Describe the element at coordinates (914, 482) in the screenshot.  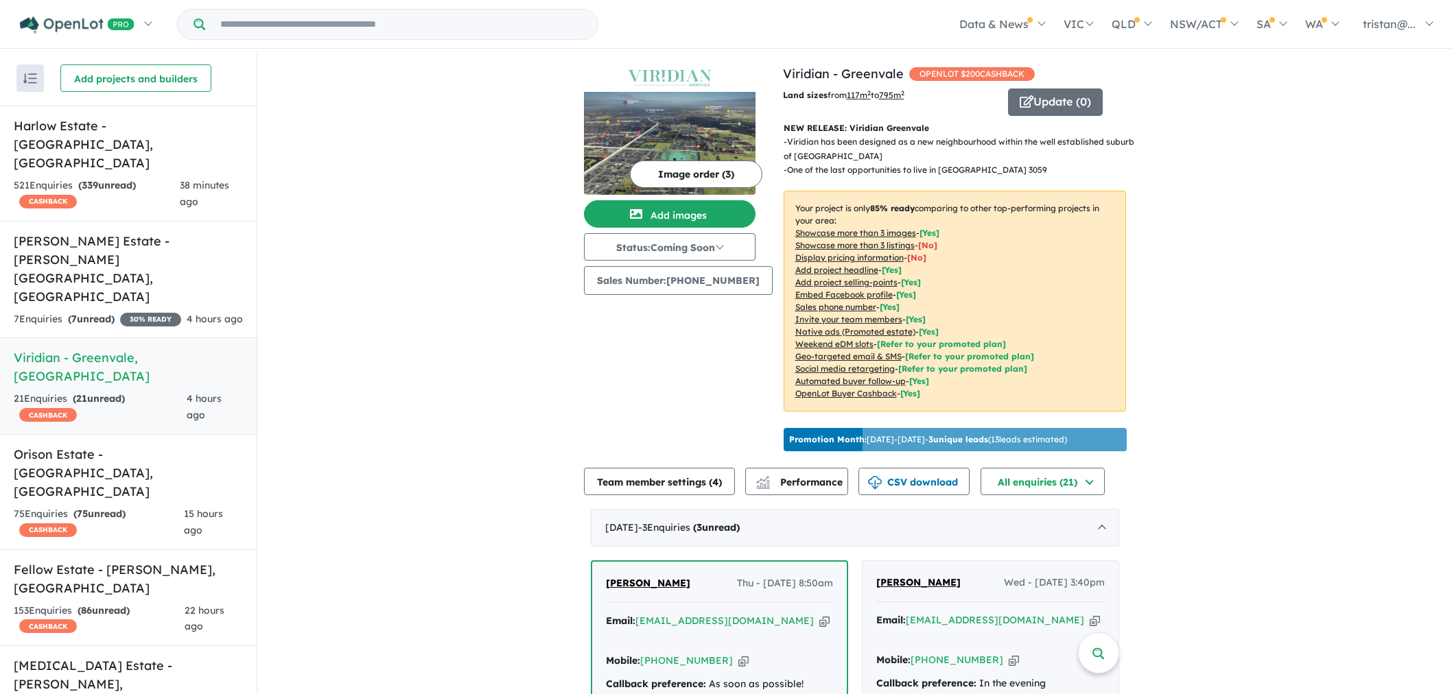
I see `button: CSV download` at that location.